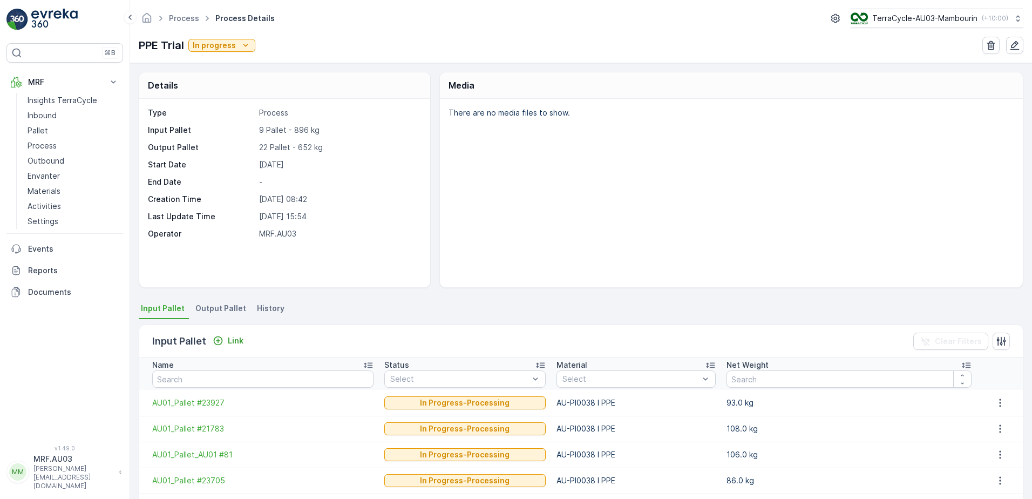 Image resolution: width=1032 pixels, height=499 pixels. What do you see at coordinates (263, 480) in the screenshot?
I see `span: AU01_Pallet #23705` at bounding box center [263, 480].